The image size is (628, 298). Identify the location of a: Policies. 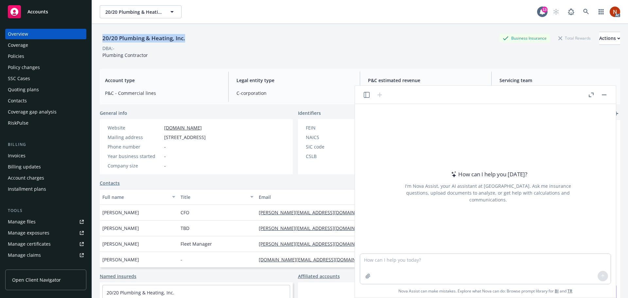
(46, 56).